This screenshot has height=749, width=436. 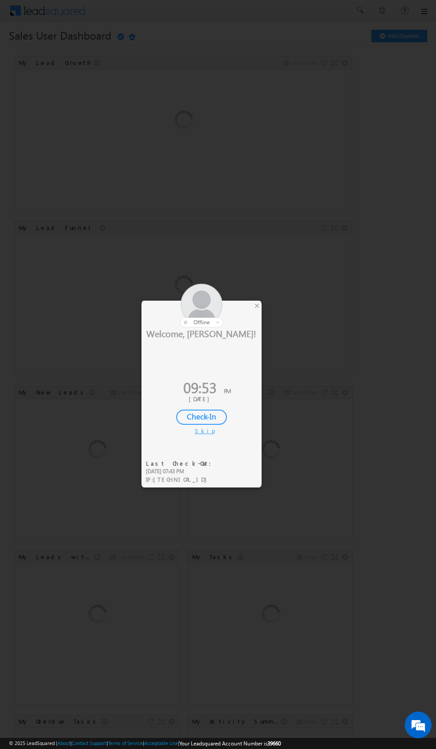 What do you see at coordinates (202, 322) in the screenshot?
I see `span: offline` at bounding box center [202, 322].